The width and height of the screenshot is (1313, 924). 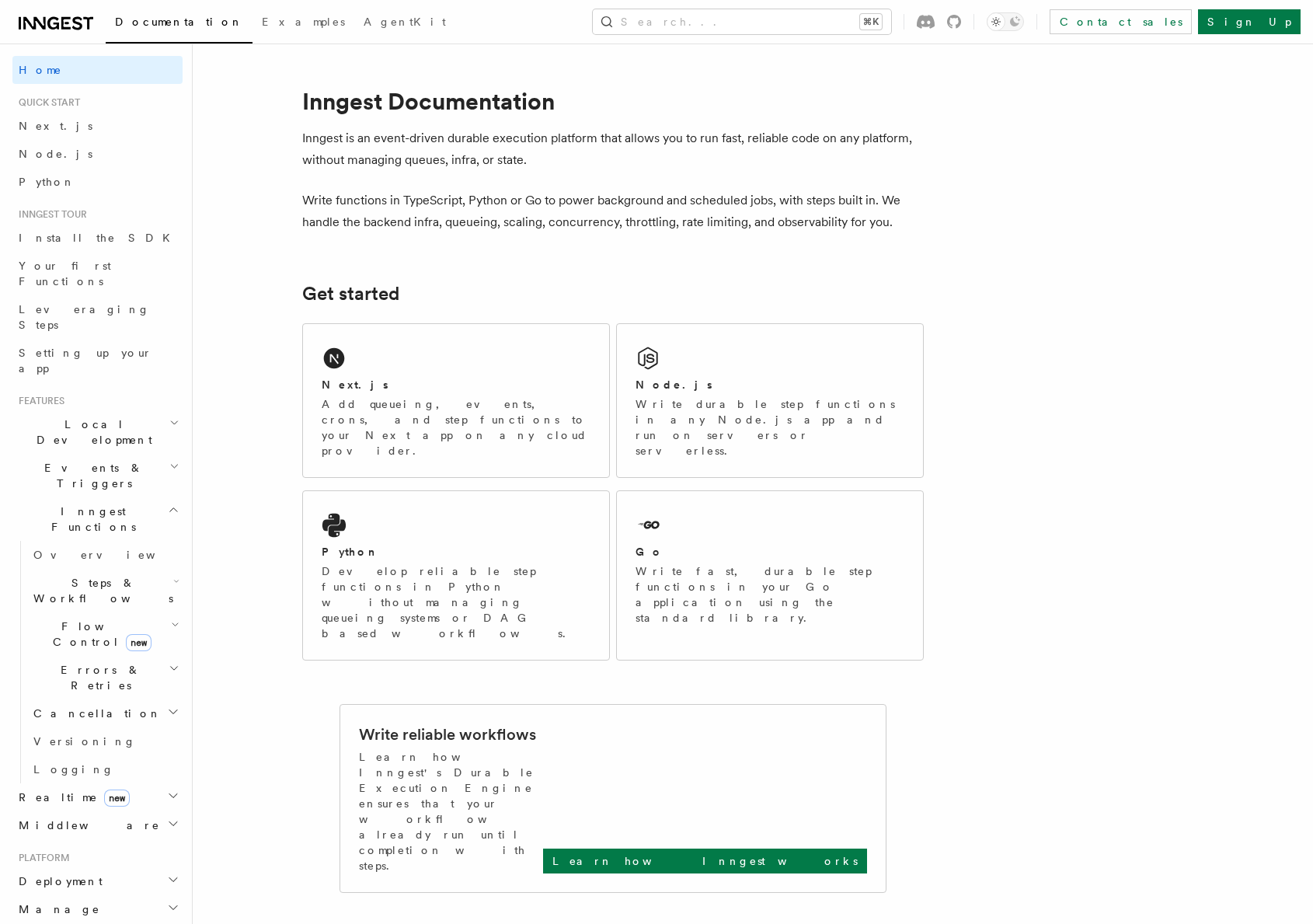 I want to click on span: Inngest Functions, so click(x=90, y=519).